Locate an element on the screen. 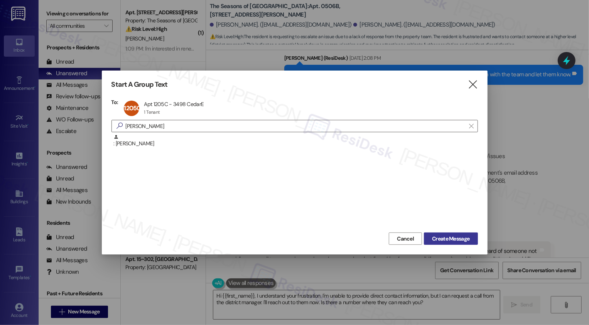  div: Apt 1205C - 3498 CedarE is located at coordinates (174, 104).